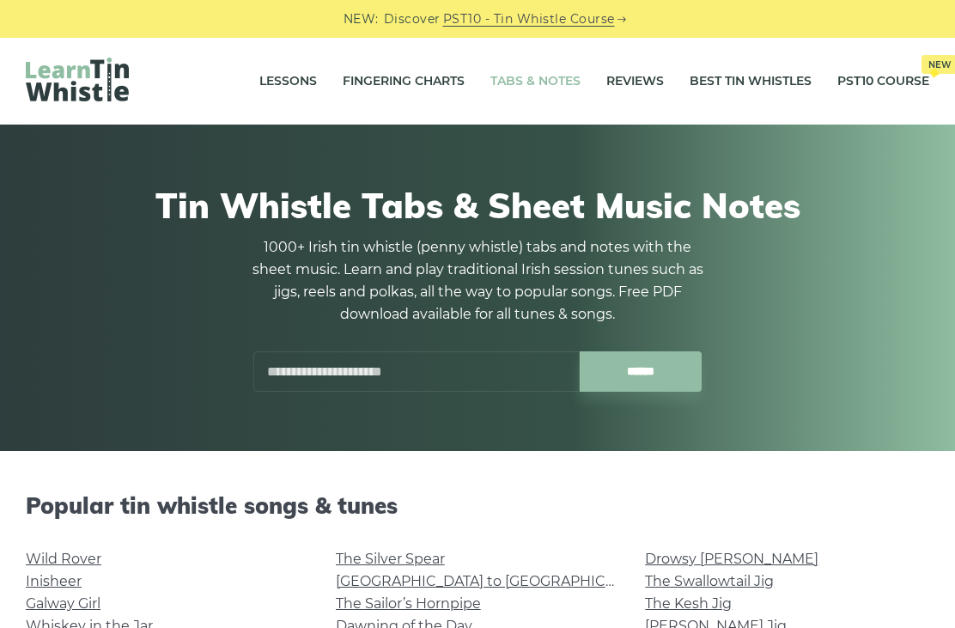  I want to click on a: Fingering Charts, so click(404, 82).